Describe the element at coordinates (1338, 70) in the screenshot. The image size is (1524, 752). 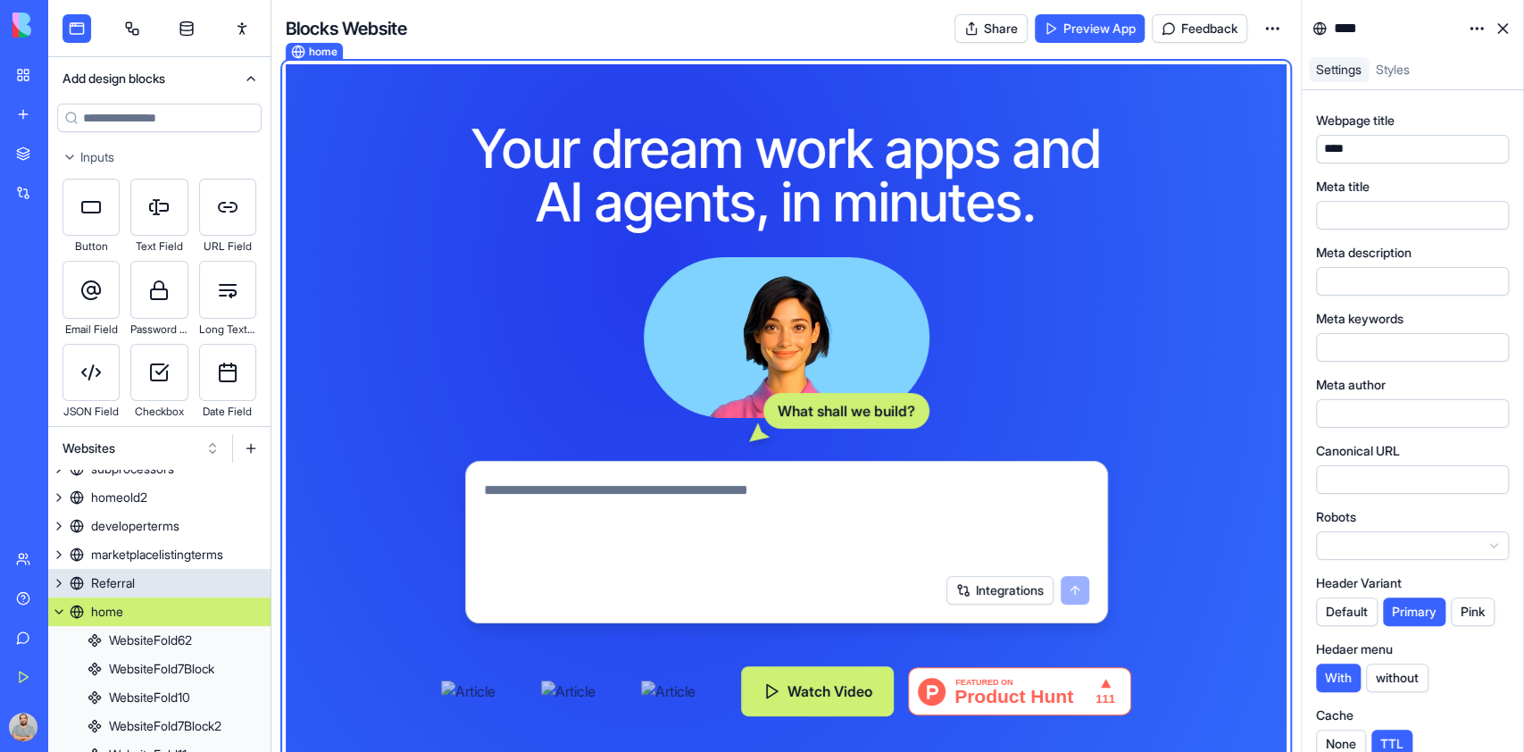
I see `a: Settings` at that location.